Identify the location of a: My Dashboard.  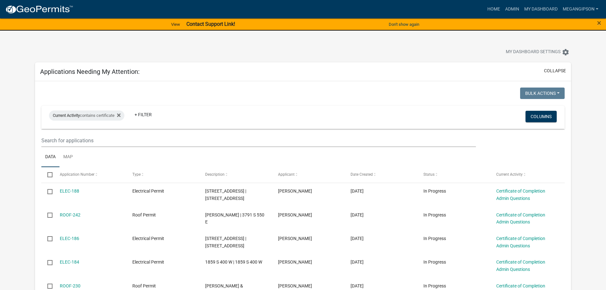
(541, 9).